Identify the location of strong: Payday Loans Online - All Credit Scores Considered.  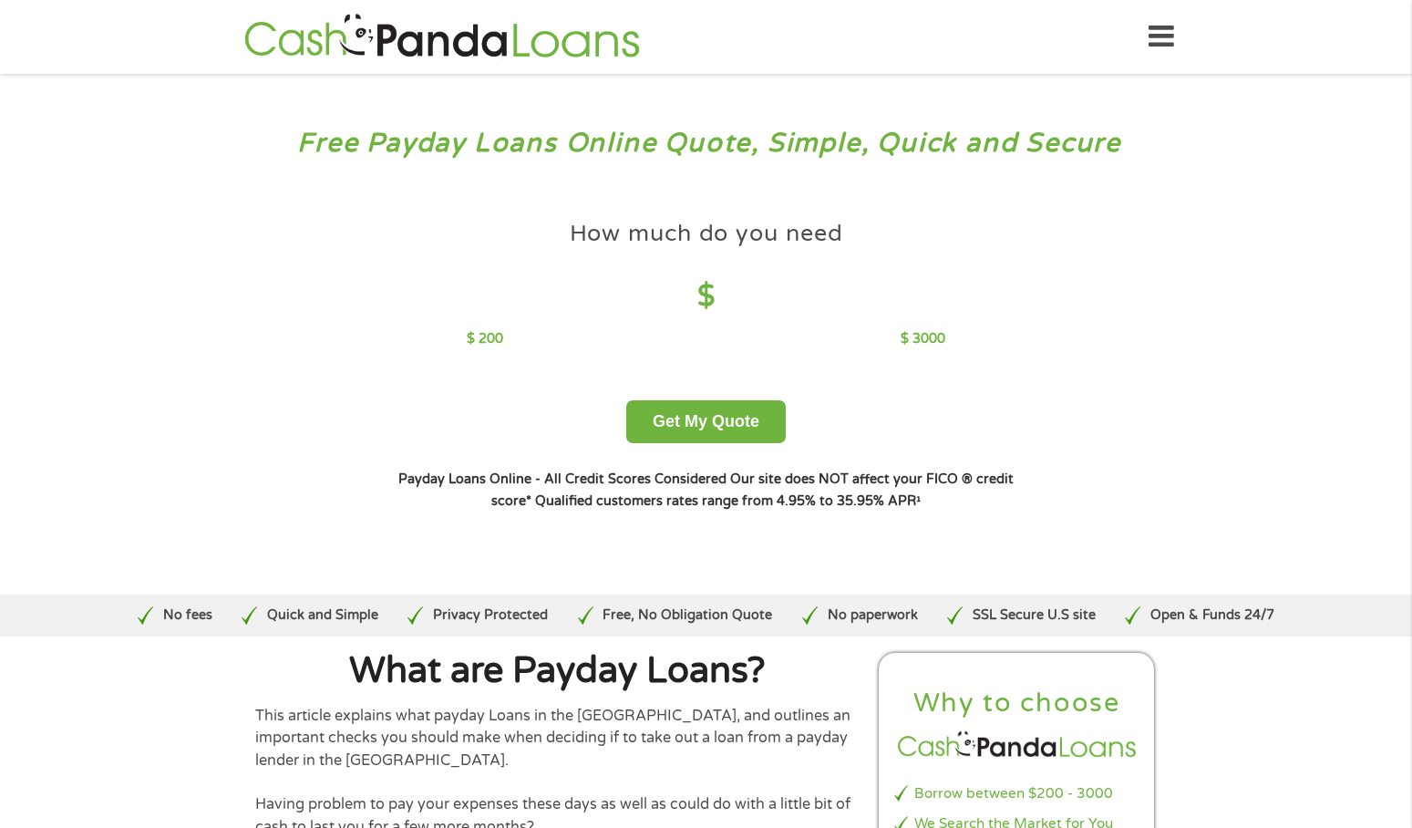
(563, 479).